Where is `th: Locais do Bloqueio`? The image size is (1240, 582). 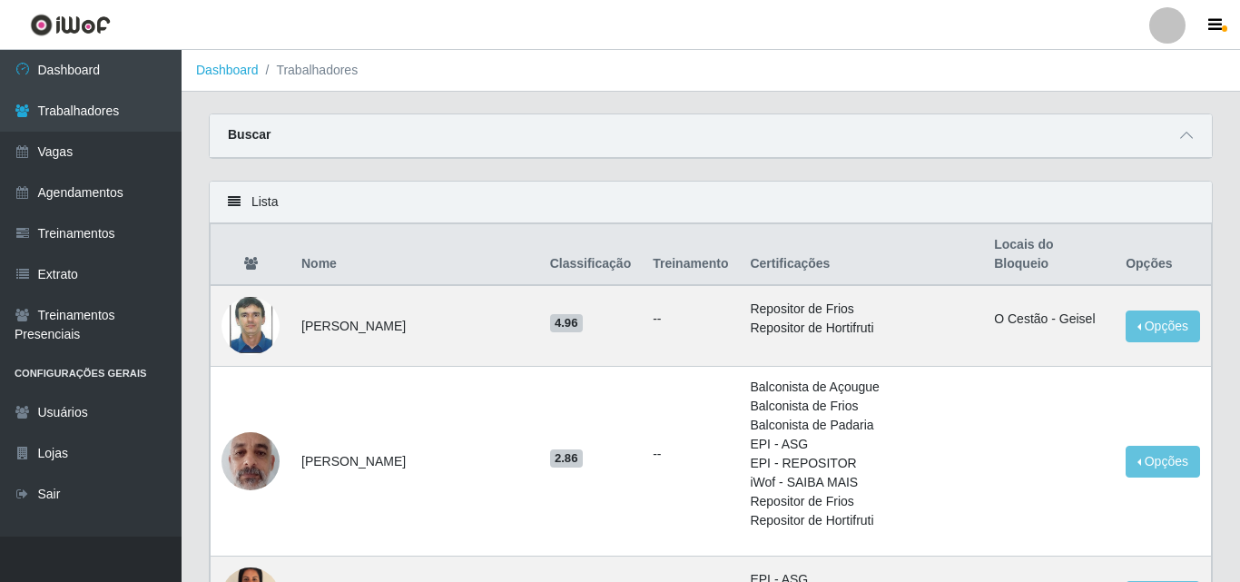
th: Locais do Bloqueio is located at coordinates (1048, 255).